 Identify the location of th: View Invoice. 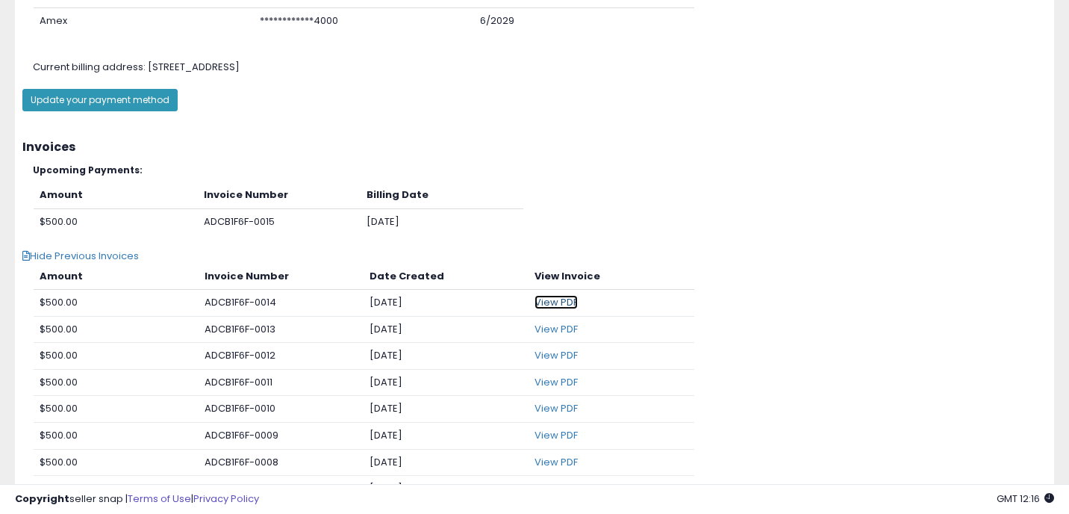
(611, 276).